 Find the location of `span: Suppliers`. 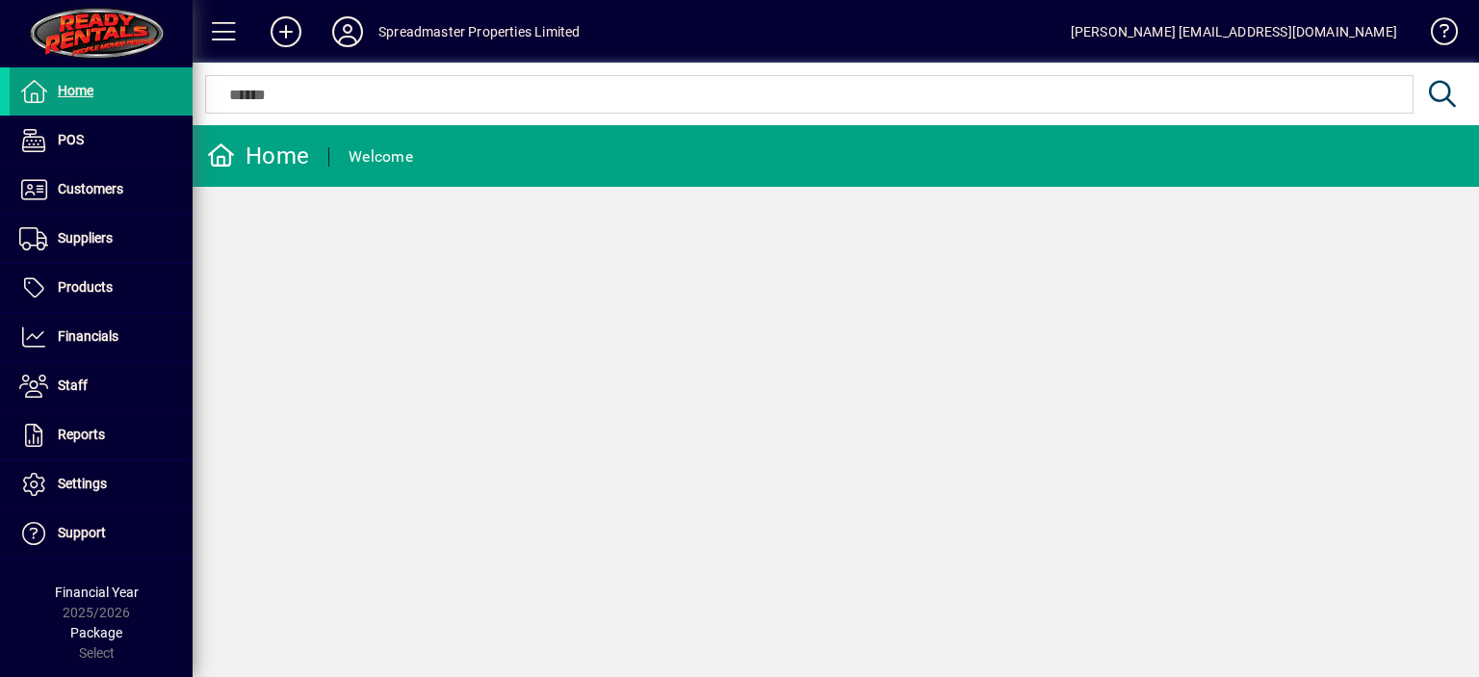

span: Suppliers is located at coordinates (85, 238).